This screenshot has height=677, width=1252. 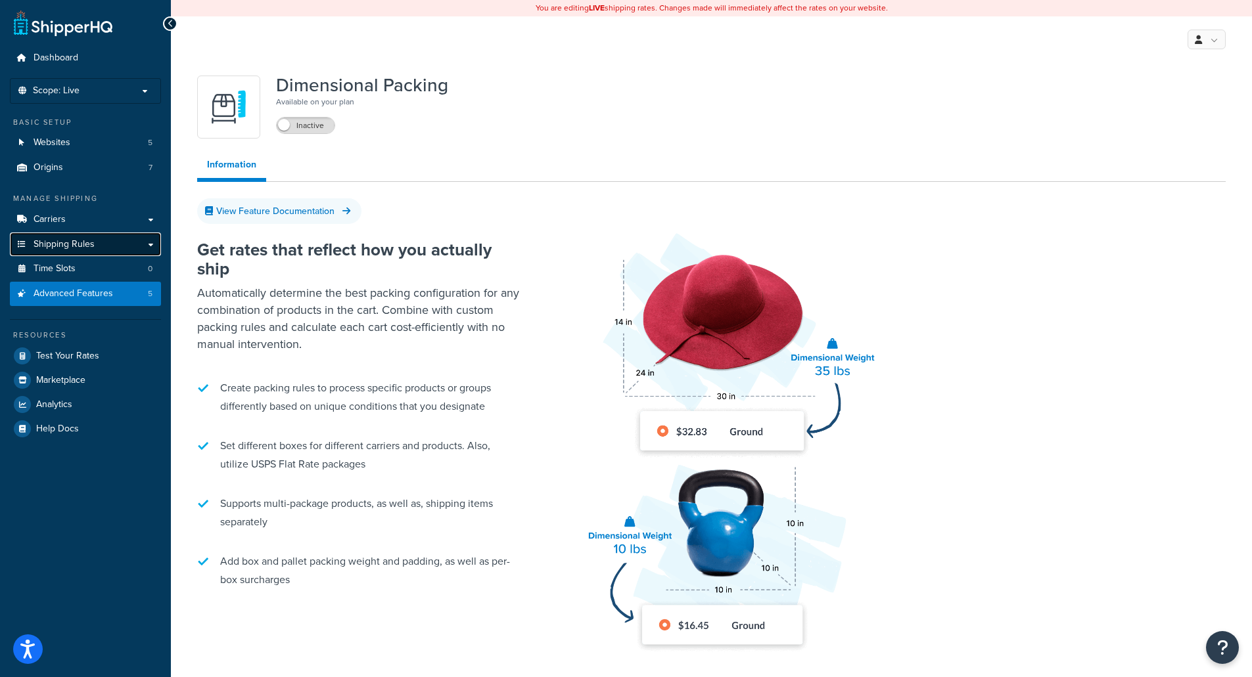 I want to click on li: Carriers, so click(x=85, y=219).